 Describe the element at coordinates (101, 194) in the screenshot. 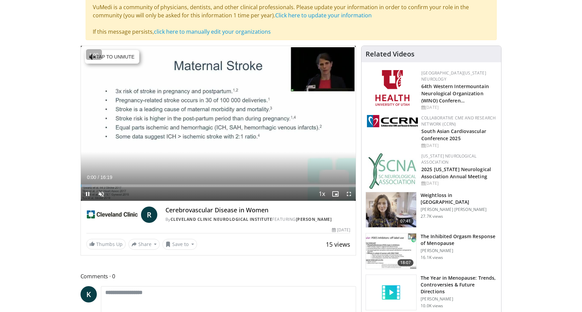

I see `button: Unmute` at that location.